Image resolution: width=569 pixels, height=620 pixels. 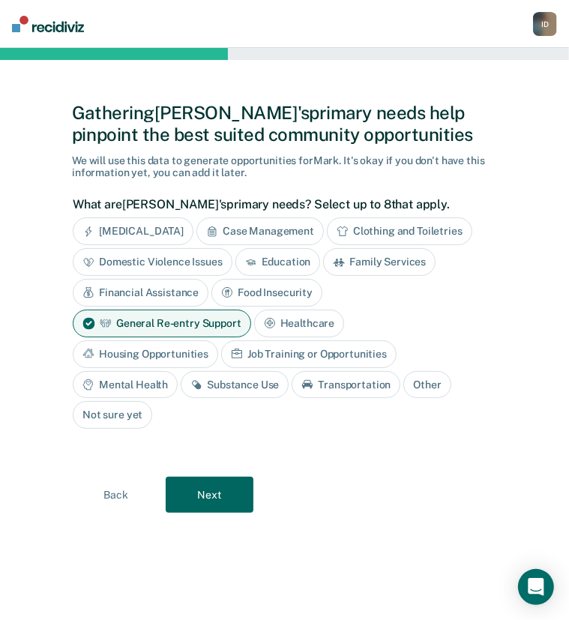 What do you see at coordinates (140, 292) in the screenshot?
I see `div: Financial Assistance` at bounding box center [140, 292].